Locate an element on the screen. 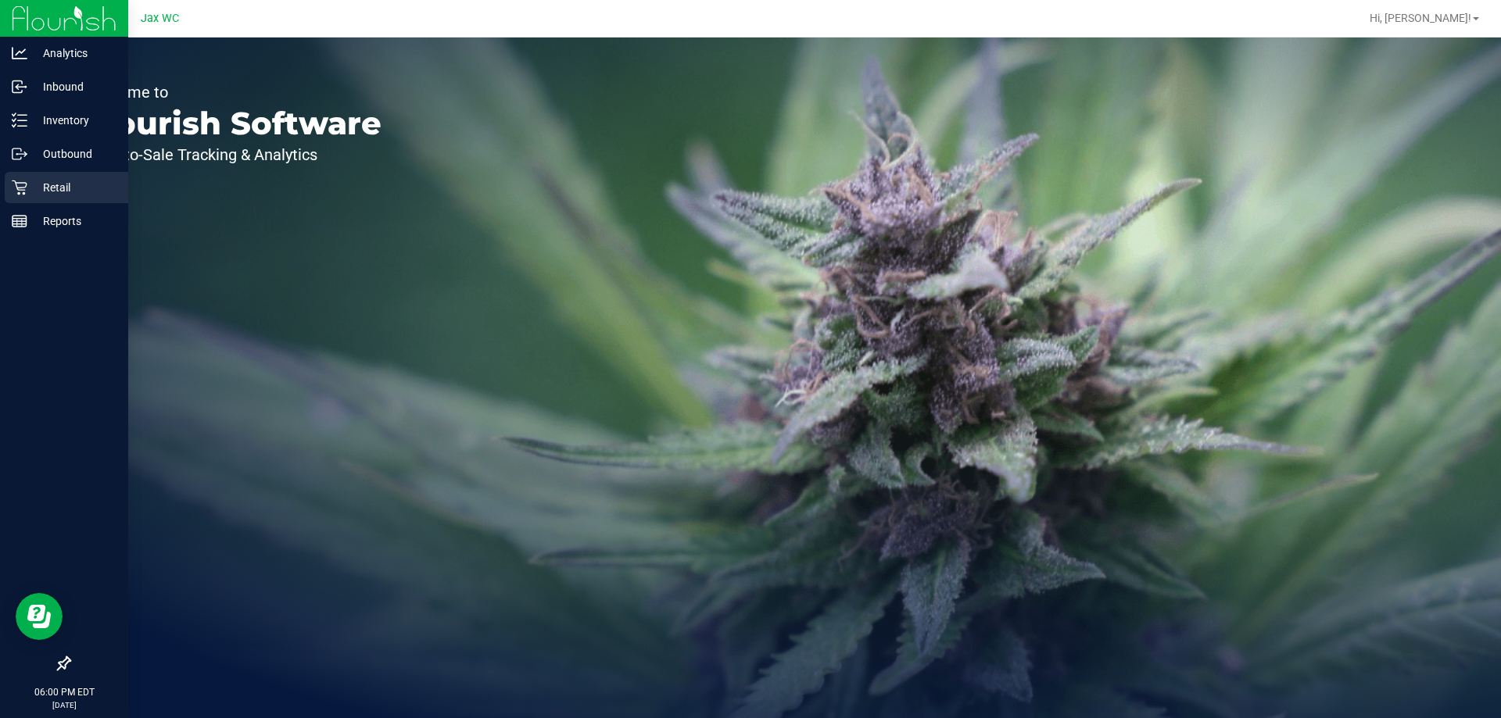  inline-svg: Inventory is located at coordinates (20, 120).